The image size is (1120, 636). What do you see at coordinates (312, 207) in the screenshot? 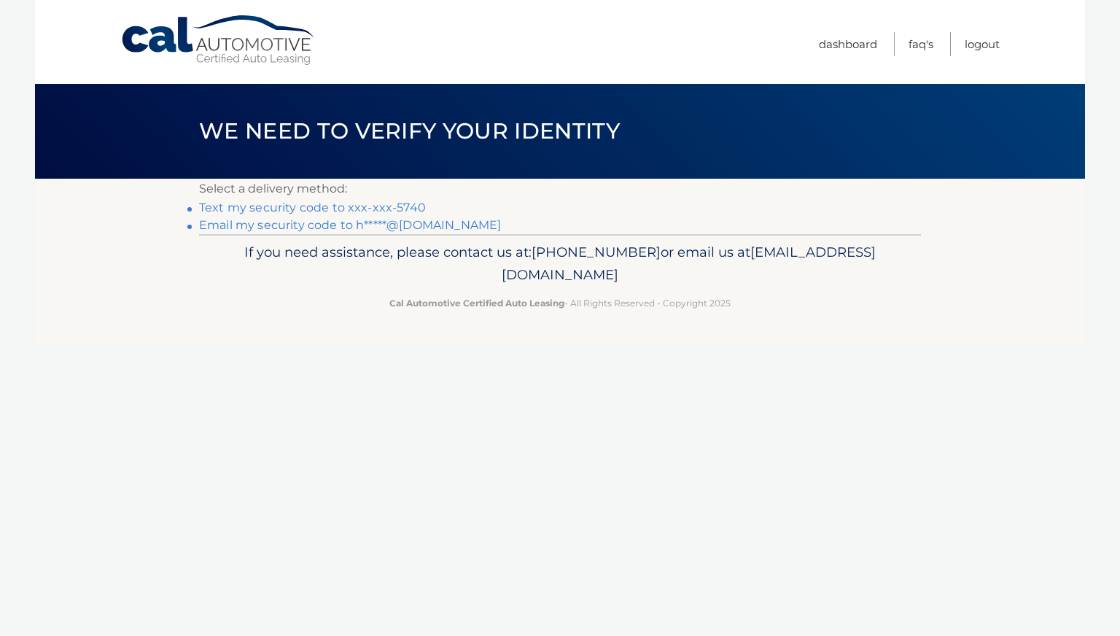
I see `a: Text my security code to xxx-xxx-5740` at bounding box center [312, 207].